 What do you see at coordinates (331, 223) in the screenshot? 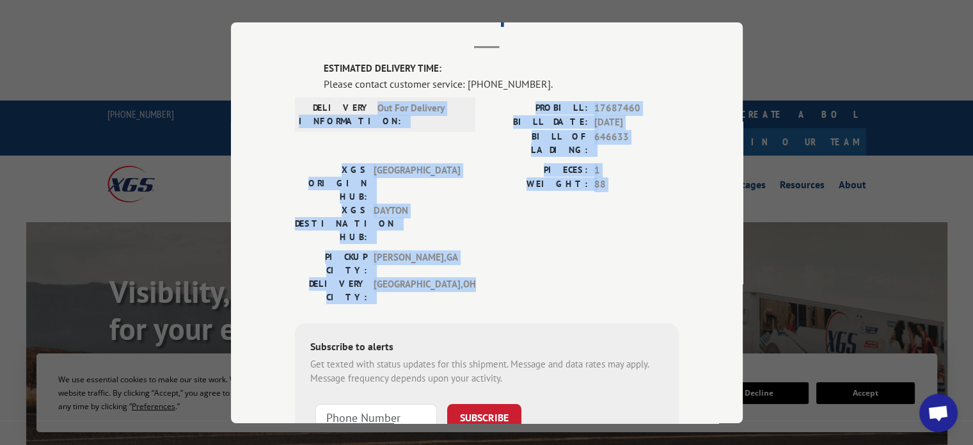
I see `label: XGS DESTINATION HUB:` at bounding box center [331, 223].